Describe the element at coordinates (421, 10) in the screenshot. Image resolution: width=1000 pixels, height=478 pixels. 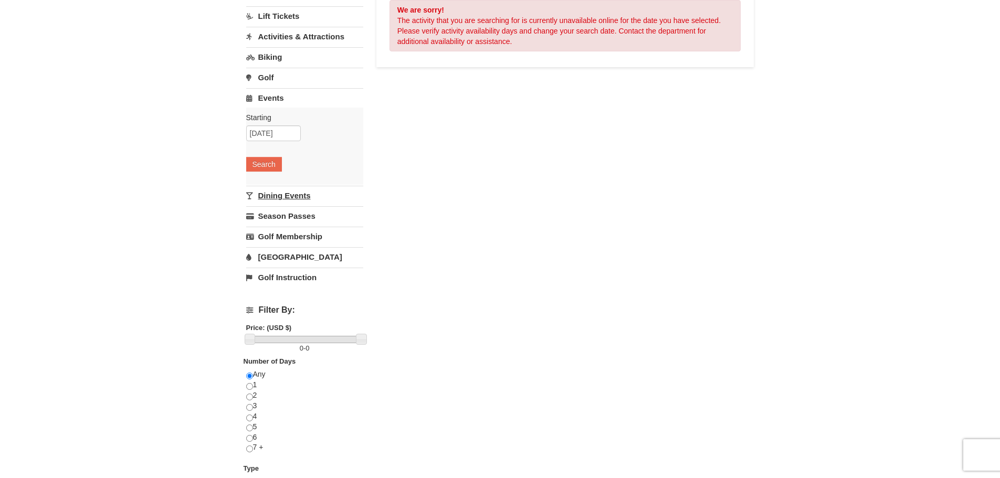
I see `strong: We are sorry!` at that location.